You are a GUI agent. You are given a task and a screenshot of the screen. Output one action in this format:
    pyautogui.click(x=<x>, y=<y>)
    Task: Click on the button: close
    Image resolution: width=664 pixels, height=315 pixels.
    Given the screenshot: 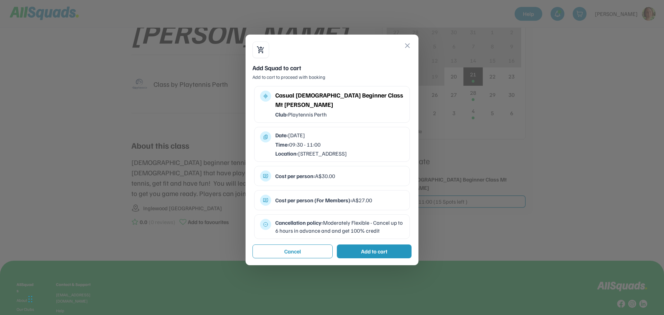 What is the action you would take?
    pyautogui.click(x=407, y=46)
    